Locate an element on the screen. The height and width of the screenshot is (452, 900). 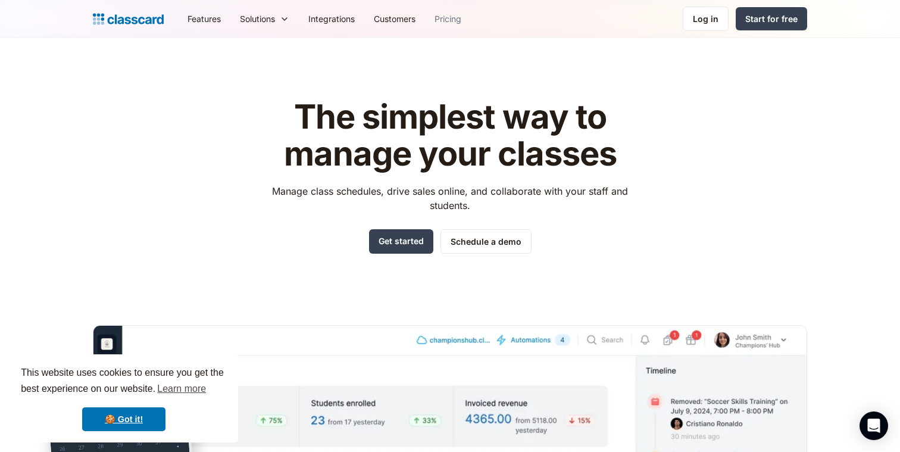
a: Get started is located at coordinates (401, 241).